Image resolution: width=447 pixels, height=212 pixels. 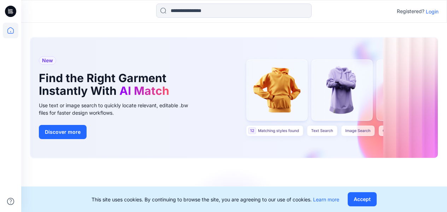 I want to click on a: Learn more, so click(x=326, y=199).